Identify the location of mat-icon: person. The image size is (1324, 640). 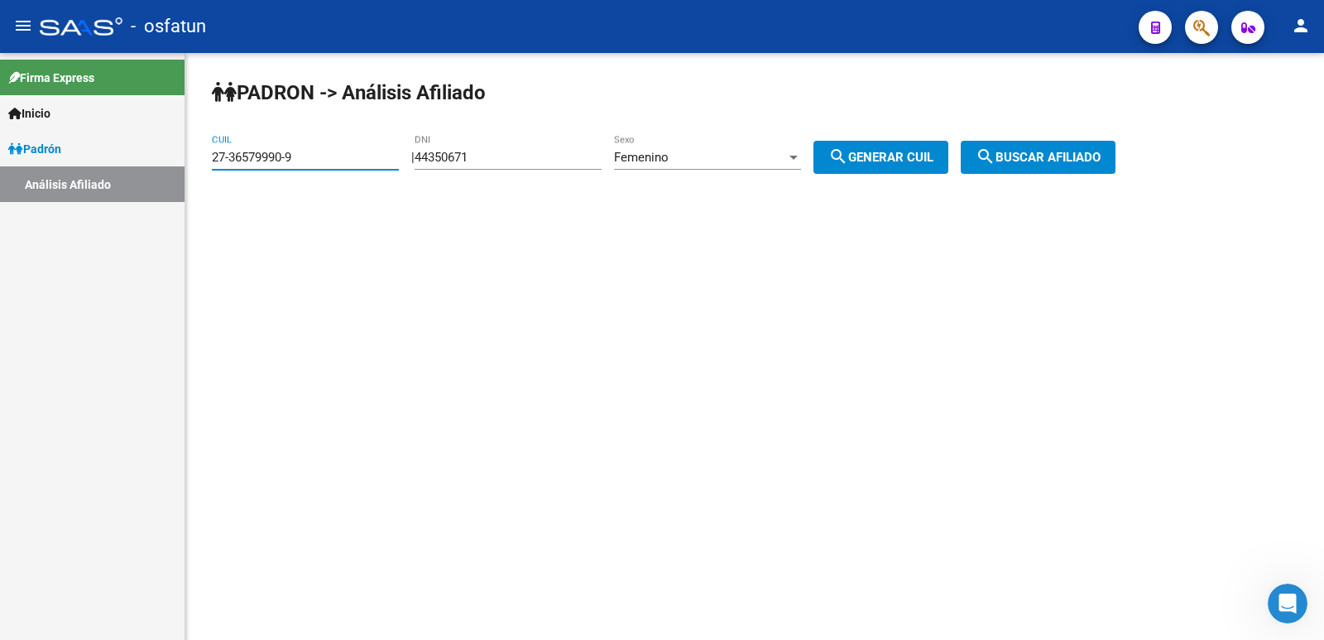
(1301, 26).